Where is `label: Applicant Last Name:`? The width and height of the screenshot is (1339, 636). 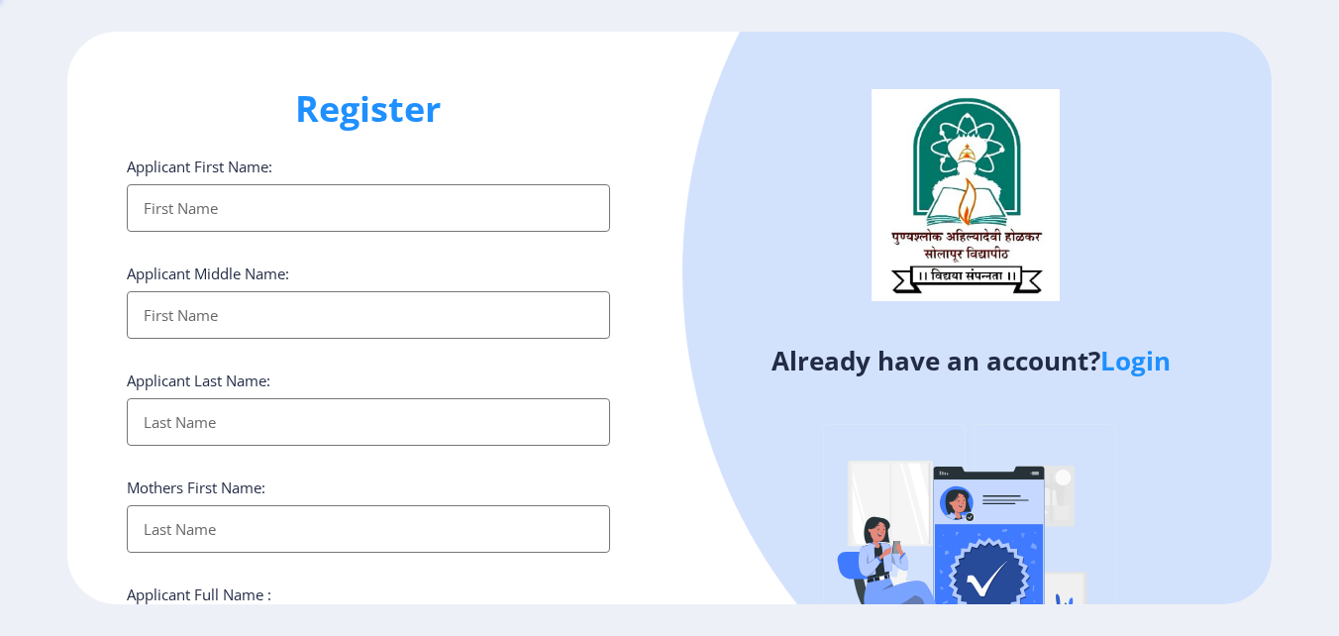 label: Applicant Last Name: is located at coordinates (198, 380).